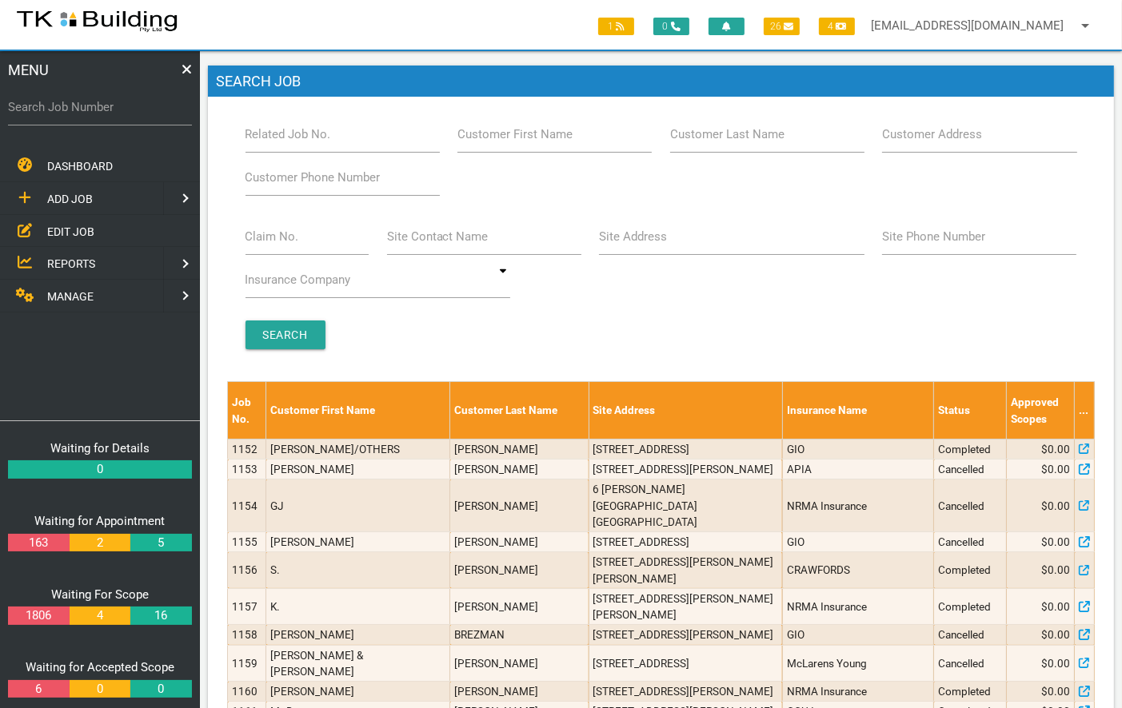  What do you see at coordinates (70, 297) in the screenshot?
I see `span: MANAGE` at bounding box center [70, 297].